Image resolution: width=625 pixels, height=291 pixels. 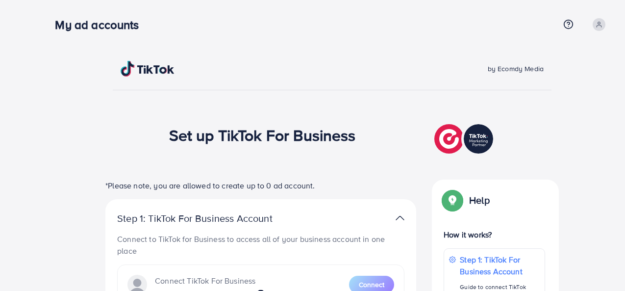 What do you see at coordinates (100, 25) in the screenshot?
I see `h3: My ad accounts` at bounding box center [100, 25].